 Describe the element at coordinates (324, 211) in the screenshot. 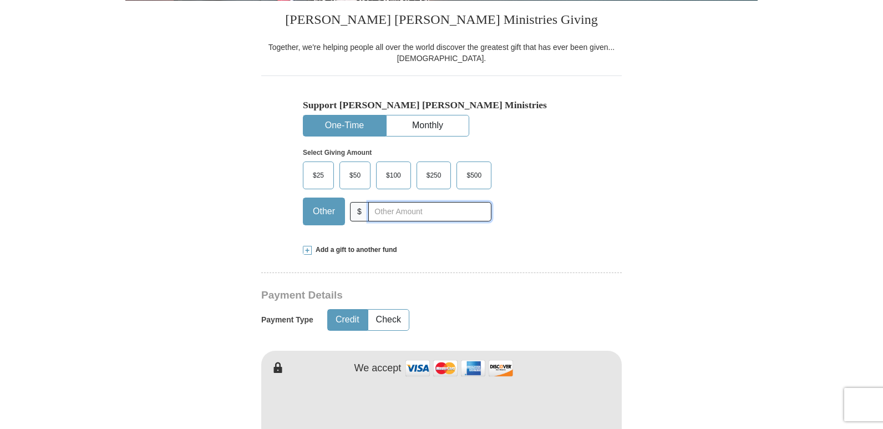

I see `span: Other` at that location.